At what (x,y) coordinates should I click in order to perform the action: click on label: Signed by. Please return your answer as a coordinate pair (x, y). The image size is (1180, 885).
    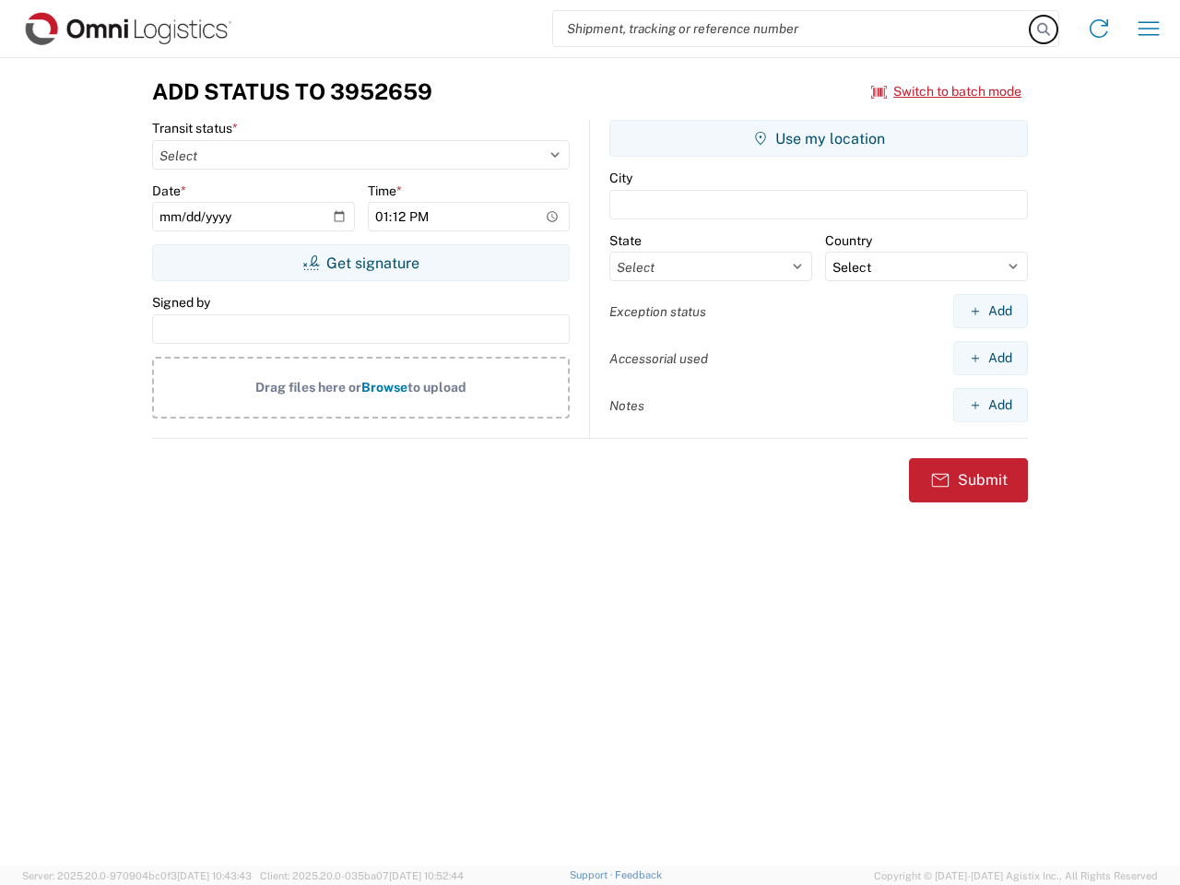
    Looking at the image, I should click on (181, 302).